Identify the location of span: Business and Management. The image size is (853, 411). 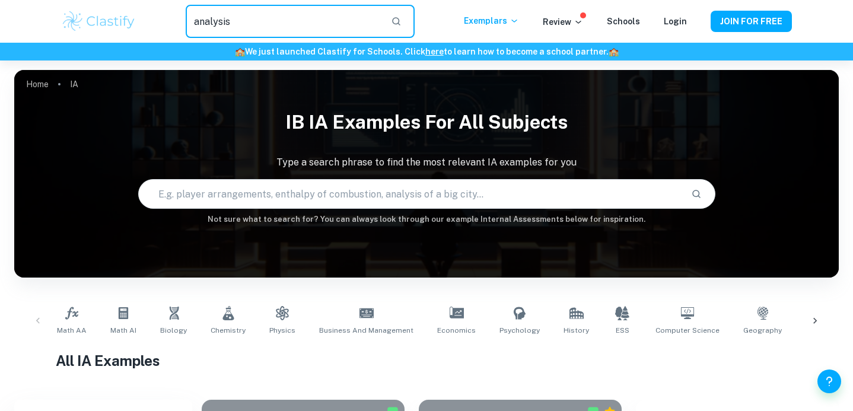
(366, 330).